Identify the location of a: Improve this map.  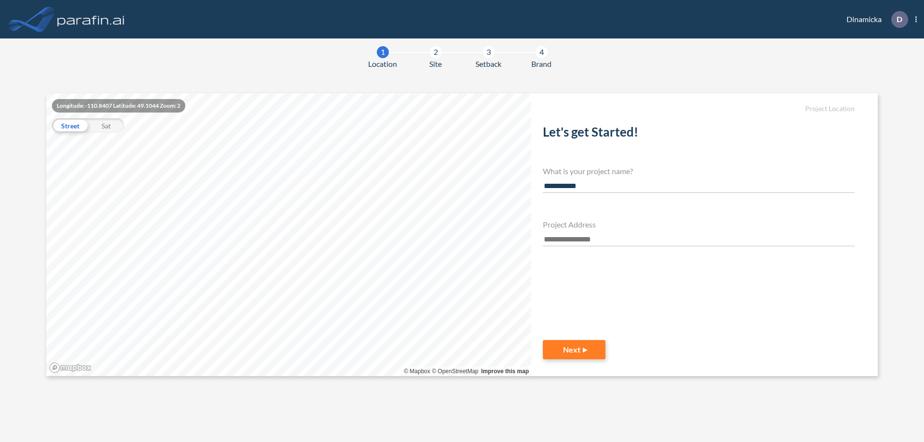
(505, 372).